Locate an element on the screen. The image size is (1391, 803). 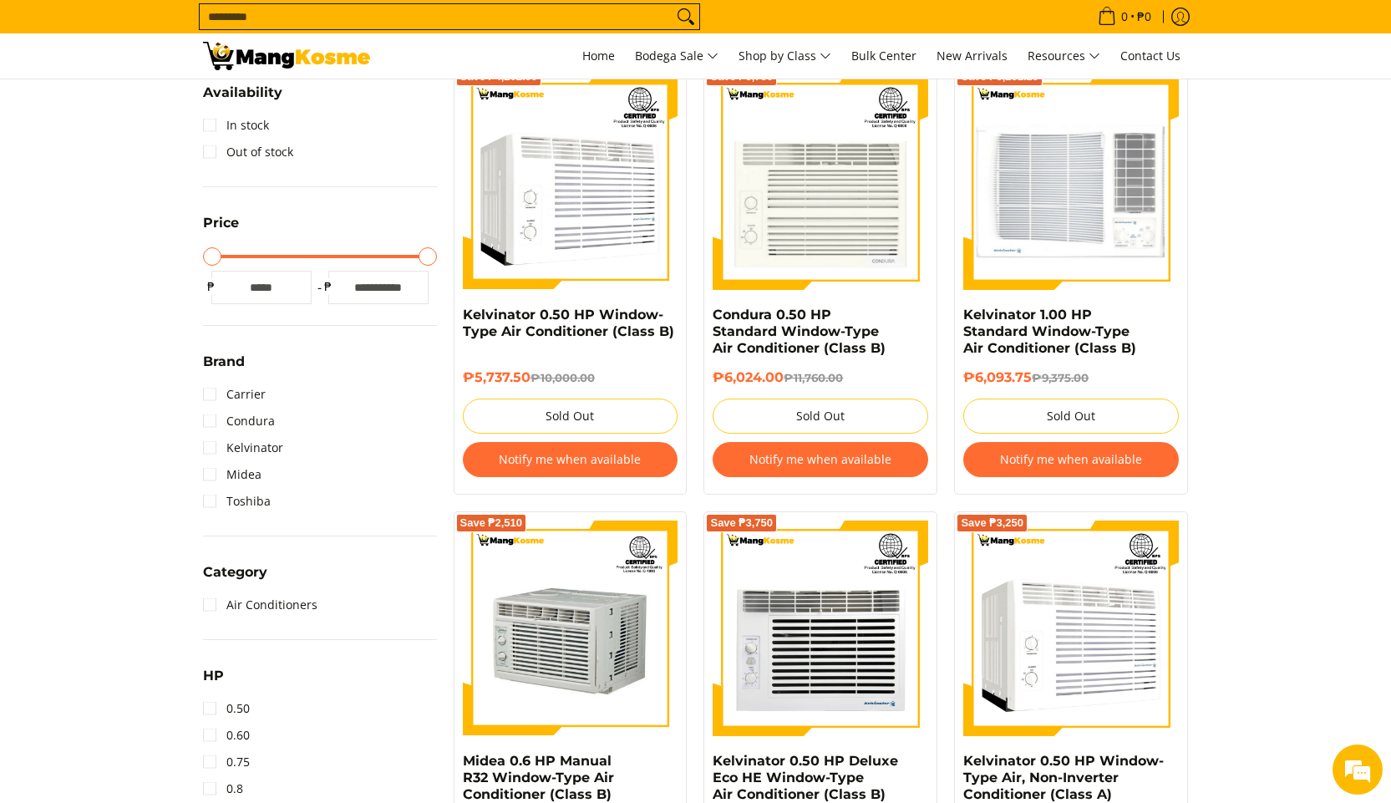
a: Resources is located at coordinates (1064, 56).